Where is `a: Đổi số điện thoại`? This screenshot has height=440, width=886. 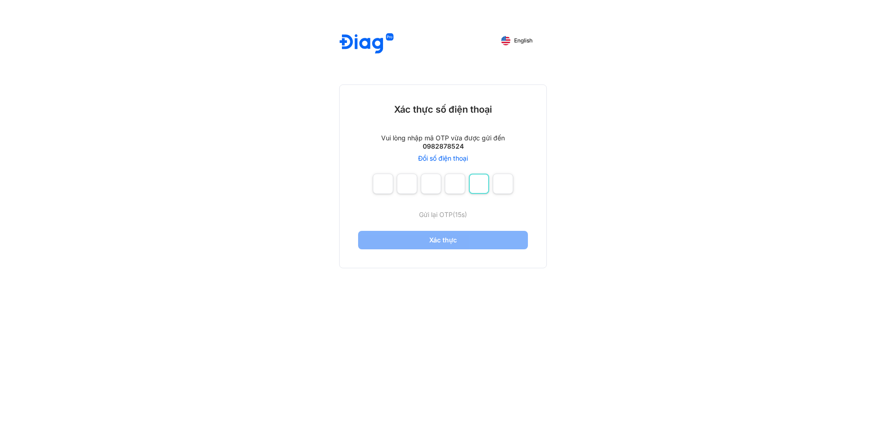
a: Đổi số điện thoại is located at coordinates (443, 158).